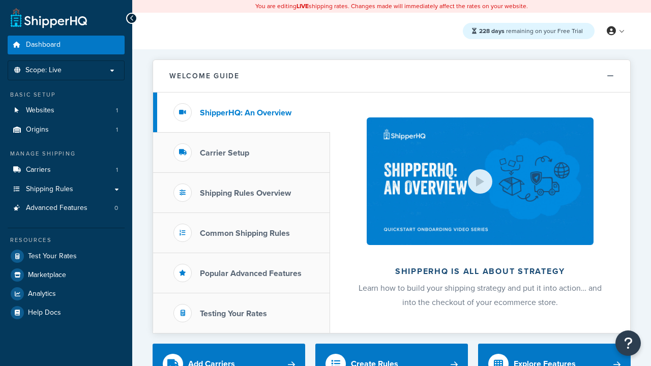 This screenshot has width=651, height=366. What do you see at coordinates (66, 154) in the screenshot?
I see `div: Manage Shipping` at bounding box center [66, 154].